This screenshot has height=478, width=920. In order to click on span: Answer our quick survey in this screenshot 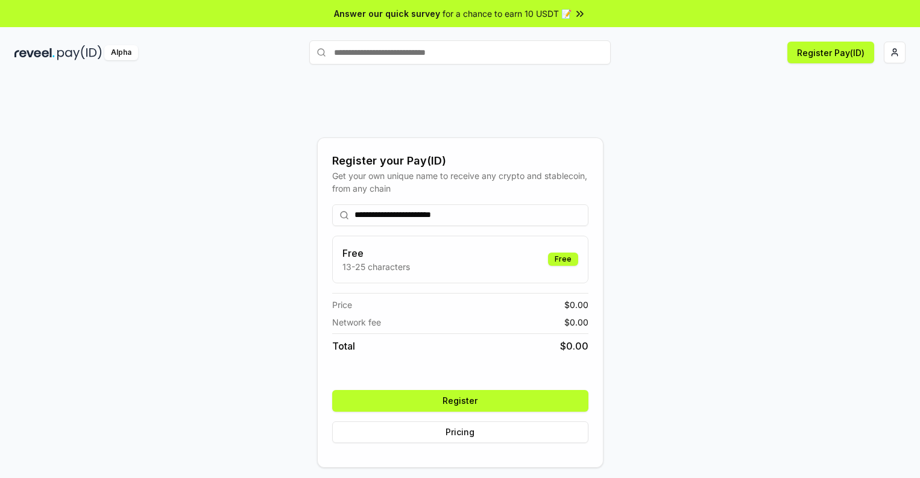, I will do `click(387, 13)`.